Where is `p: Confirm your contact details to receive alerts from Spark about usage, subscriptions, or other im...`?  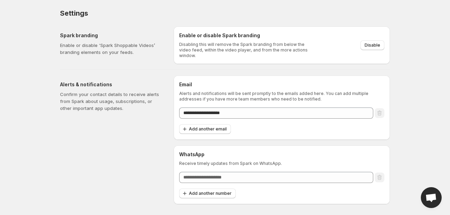
p: Confirm your contact details to receive alerts from Spark about usage, subscriptions, or other im... is located at coordinates (111, 101).